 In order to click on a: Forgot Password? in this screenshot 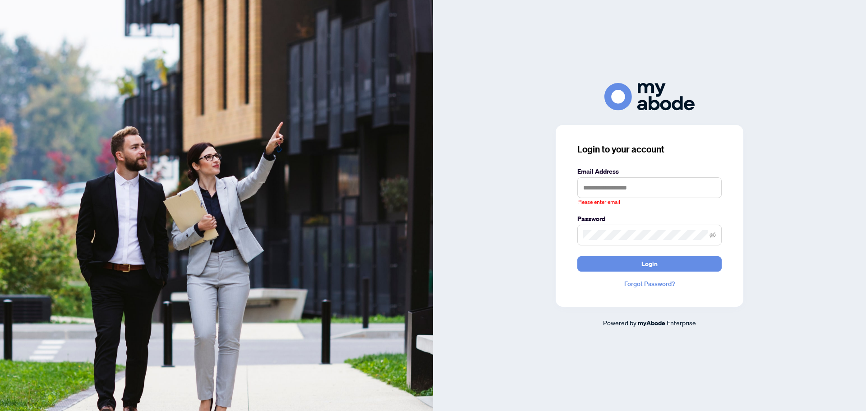, I will do `click(649, 284)`.